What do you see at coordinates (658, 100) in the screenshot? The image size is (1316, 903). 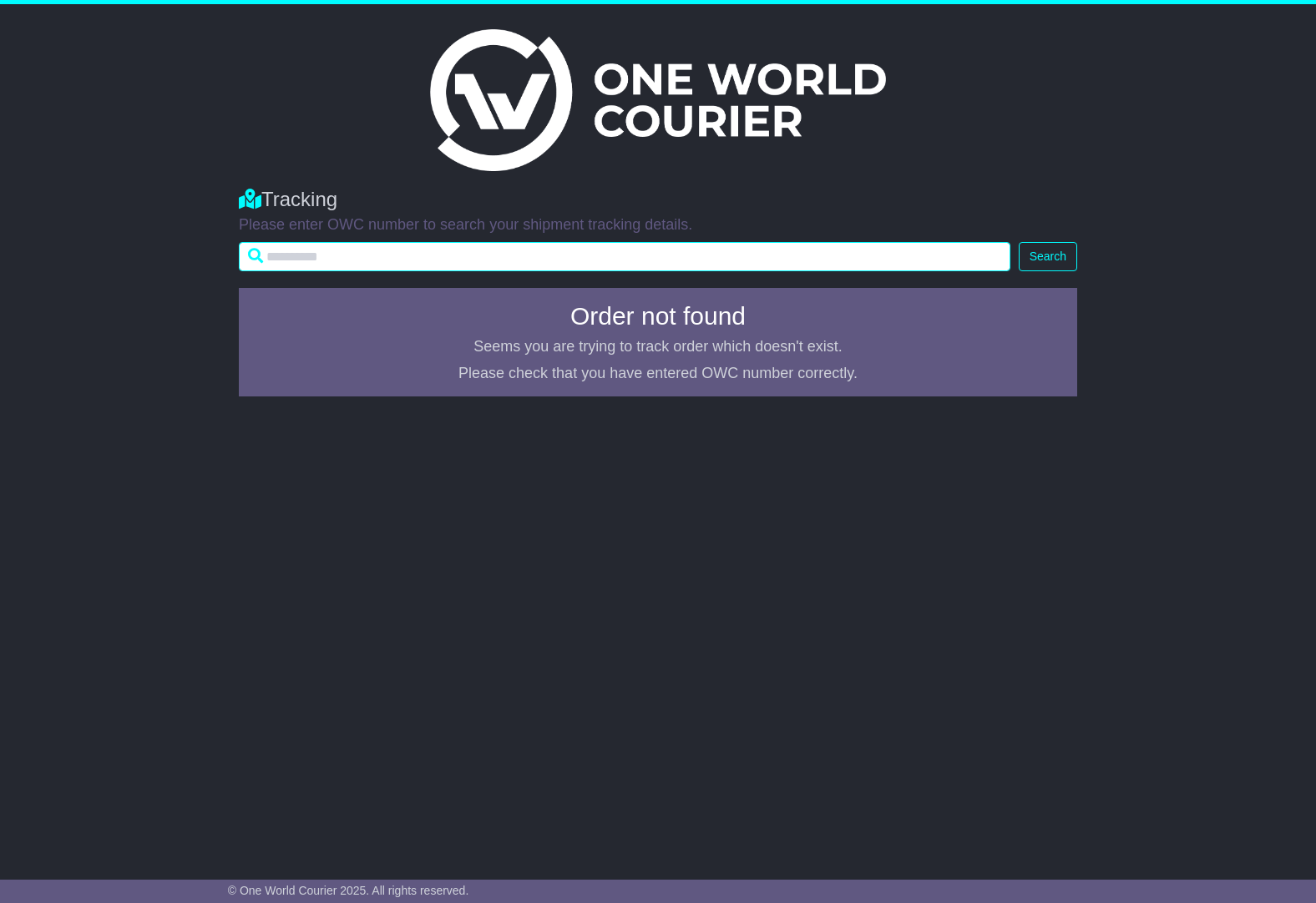 I see `img: Light` at bounding box center [658, 100].